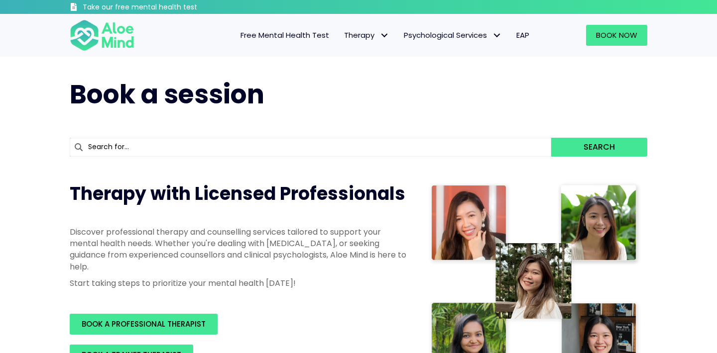 The image size is (717, 353). What do you see at coordinates (239, 249) in the screenshot?
I see `p: Discover professional therapy and counselling services tailored to support your mental health nee...` at bounding box center [239, 249].